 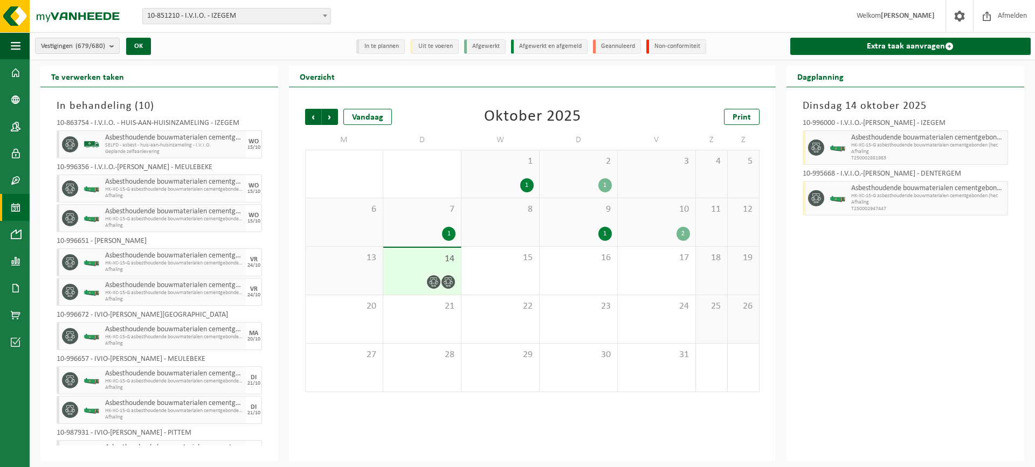 I want to click on span: 31, so click(x=657, y=355).